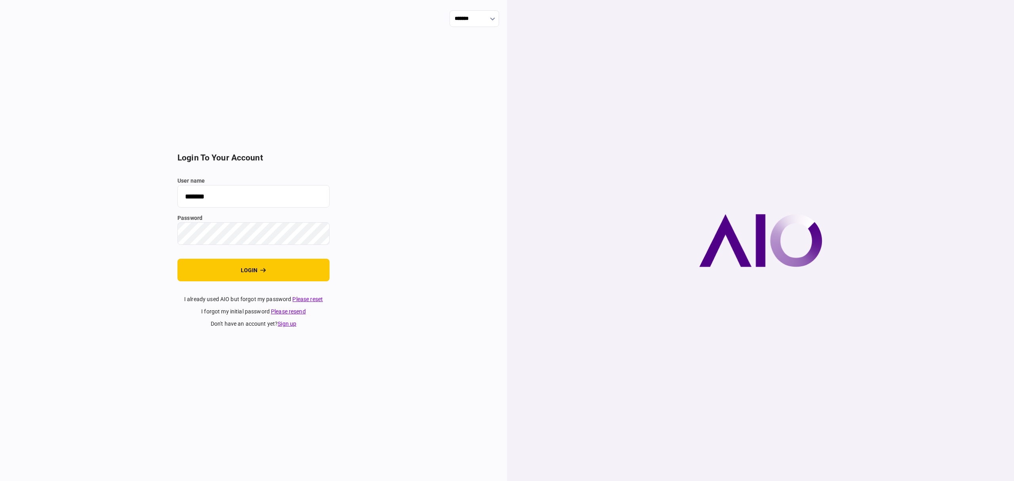 The width and height of the screenshot is (1014, 481). Describe the element at coordinates (760, 240) in the screenshot. I see `img: AIO company logo` at that location.